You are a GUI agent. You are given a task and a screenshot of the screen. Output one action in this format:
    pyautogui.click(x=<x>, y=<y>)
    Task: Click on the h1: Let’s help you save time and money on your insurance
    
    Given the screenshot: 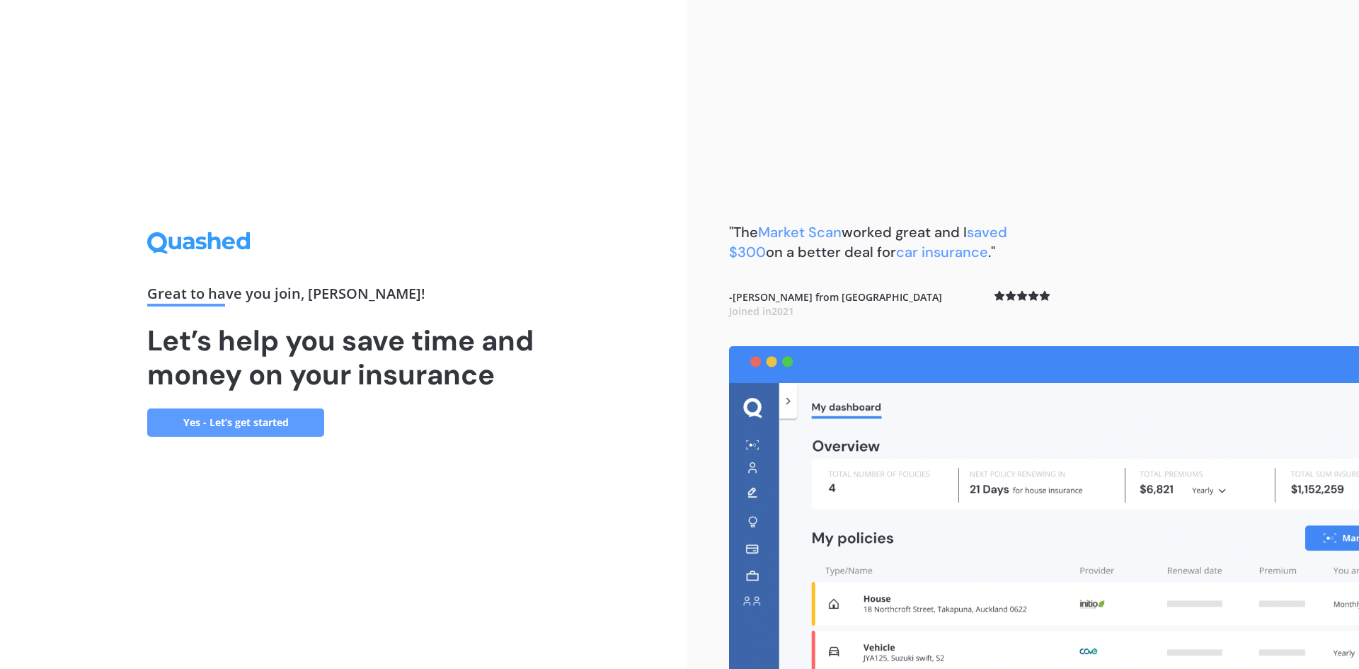 What is the action you would take?
    pyautogui.click(x=343, y=357)
    